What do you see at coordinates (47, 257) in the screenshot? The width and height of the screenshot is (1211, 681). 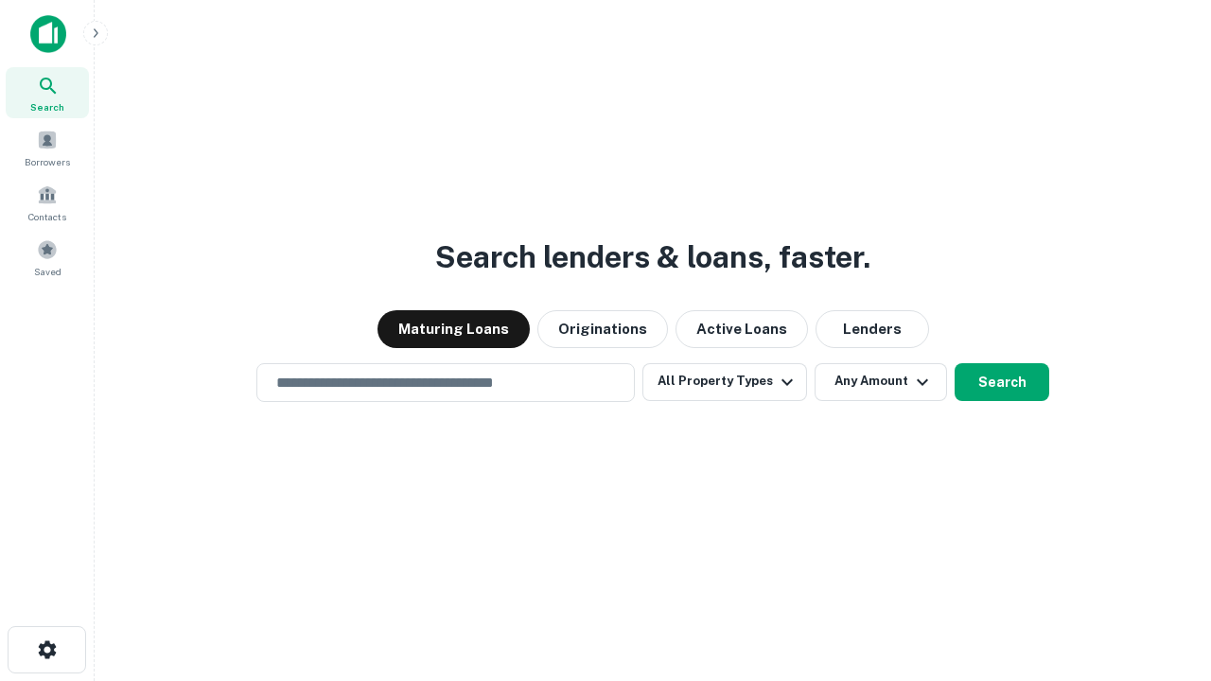 I see `a: Saved` at bounding box center [47, 257].